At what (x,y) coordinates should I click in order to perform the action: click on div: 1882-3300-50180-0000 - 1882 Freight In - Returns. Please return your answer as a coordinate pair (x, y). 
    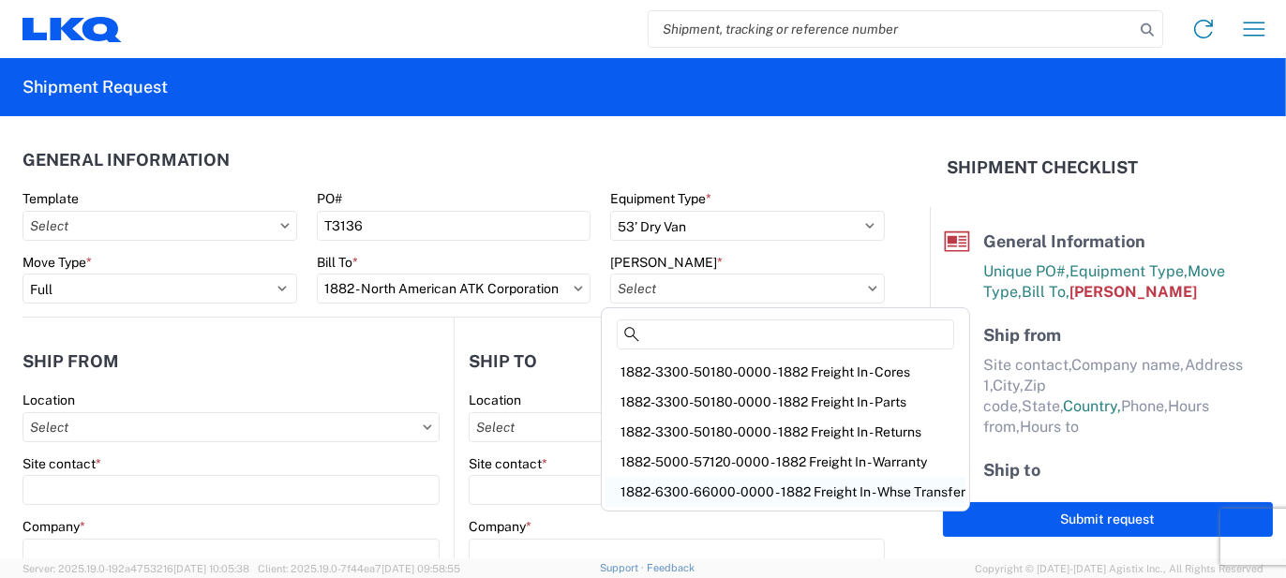
    Looking at the image, I should click on (785, 432).